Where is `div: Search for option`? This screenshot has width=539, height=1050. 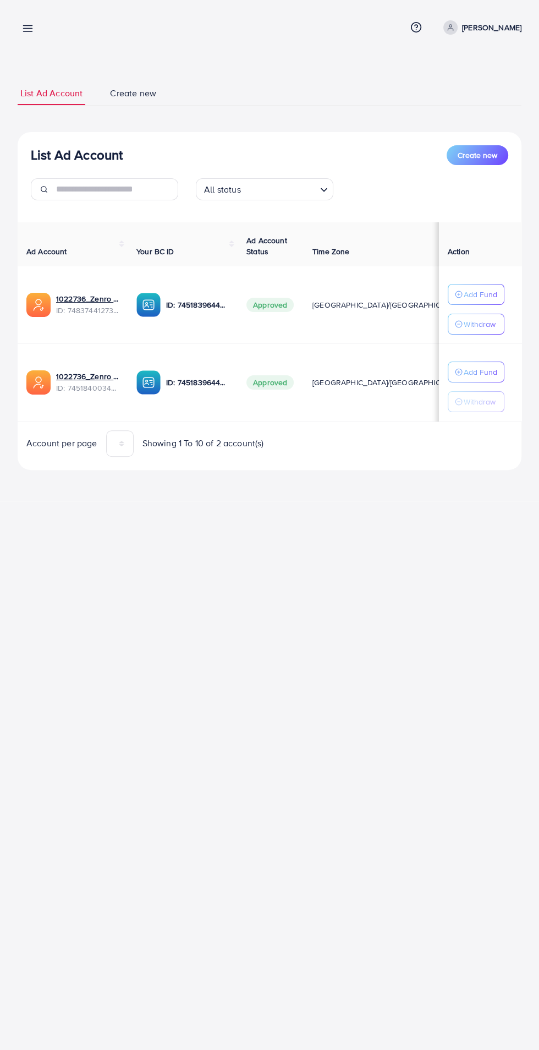
div: Search for option is located at coordinates (265, 189).